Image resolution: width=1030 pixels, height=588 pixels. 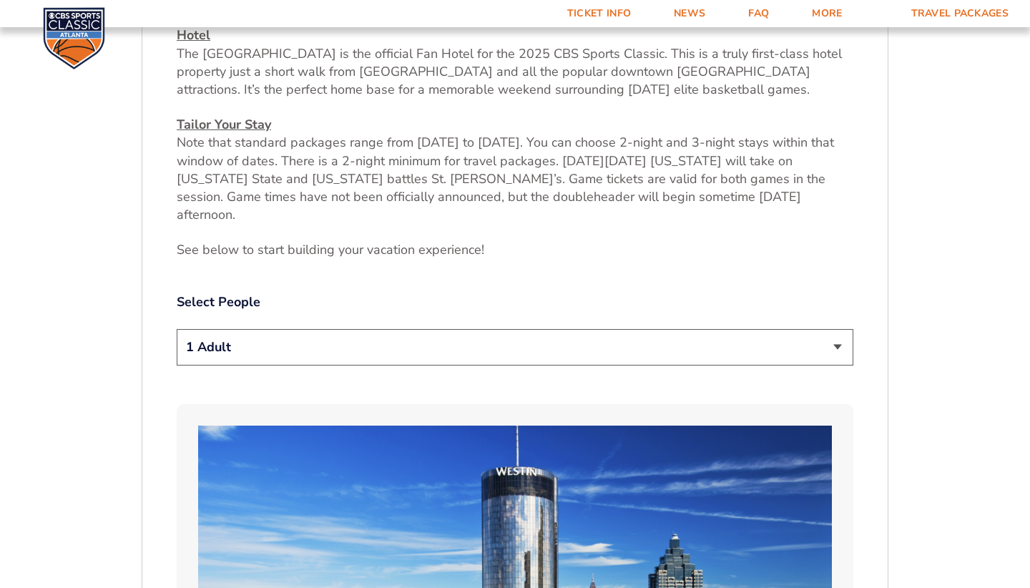 I want to click on u: Hotel, so click(x=193, y=35).